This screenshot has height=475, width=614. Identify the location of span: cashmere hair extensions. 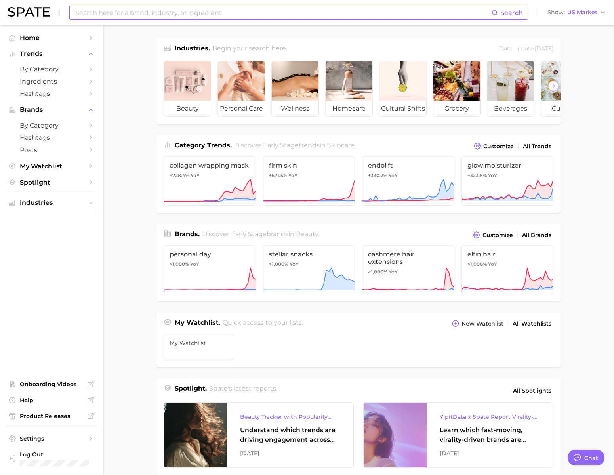
(408, 258).